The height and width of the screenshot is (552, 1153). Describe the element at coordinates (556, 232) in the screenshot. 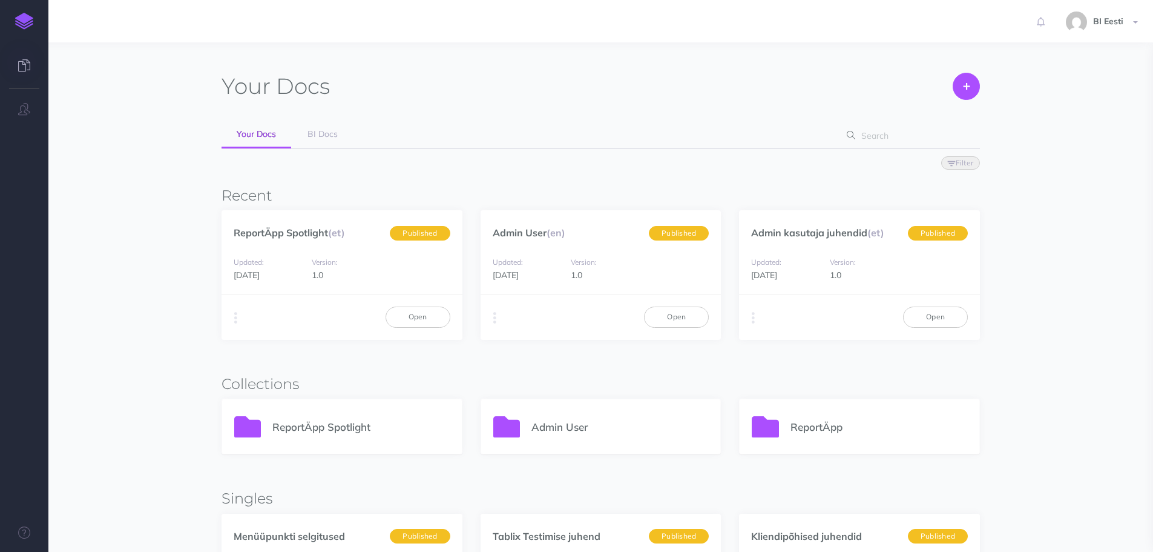

I see `span: (en)` at that location.